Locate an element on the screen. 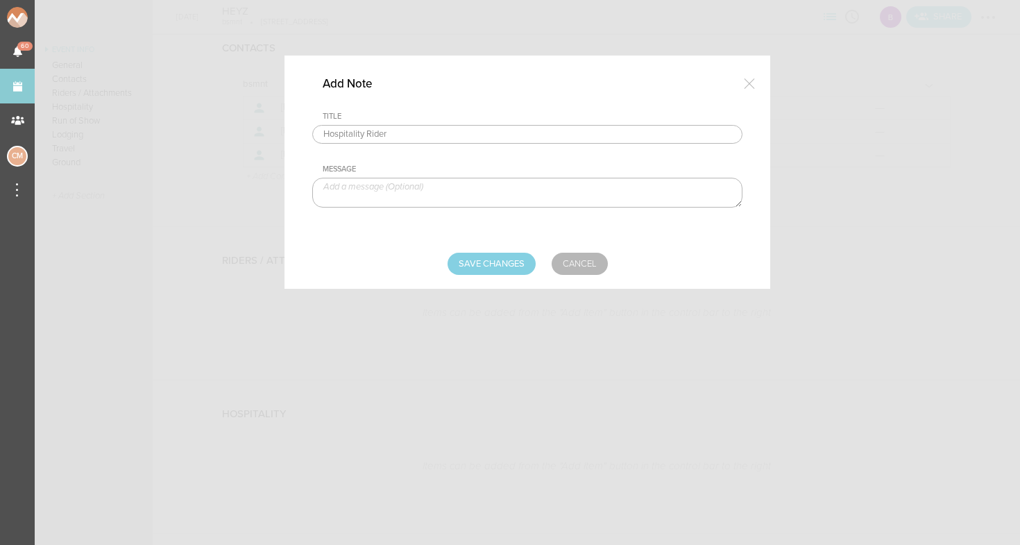  div: Message is located at coordinates (532, 169).